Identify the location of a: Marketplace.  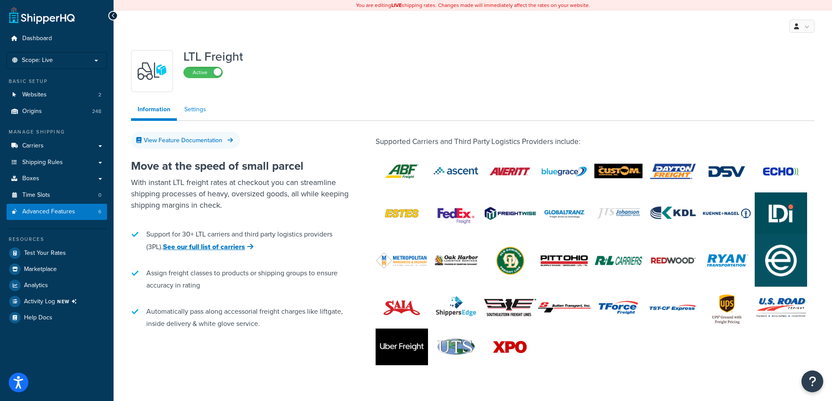
(57, 269).